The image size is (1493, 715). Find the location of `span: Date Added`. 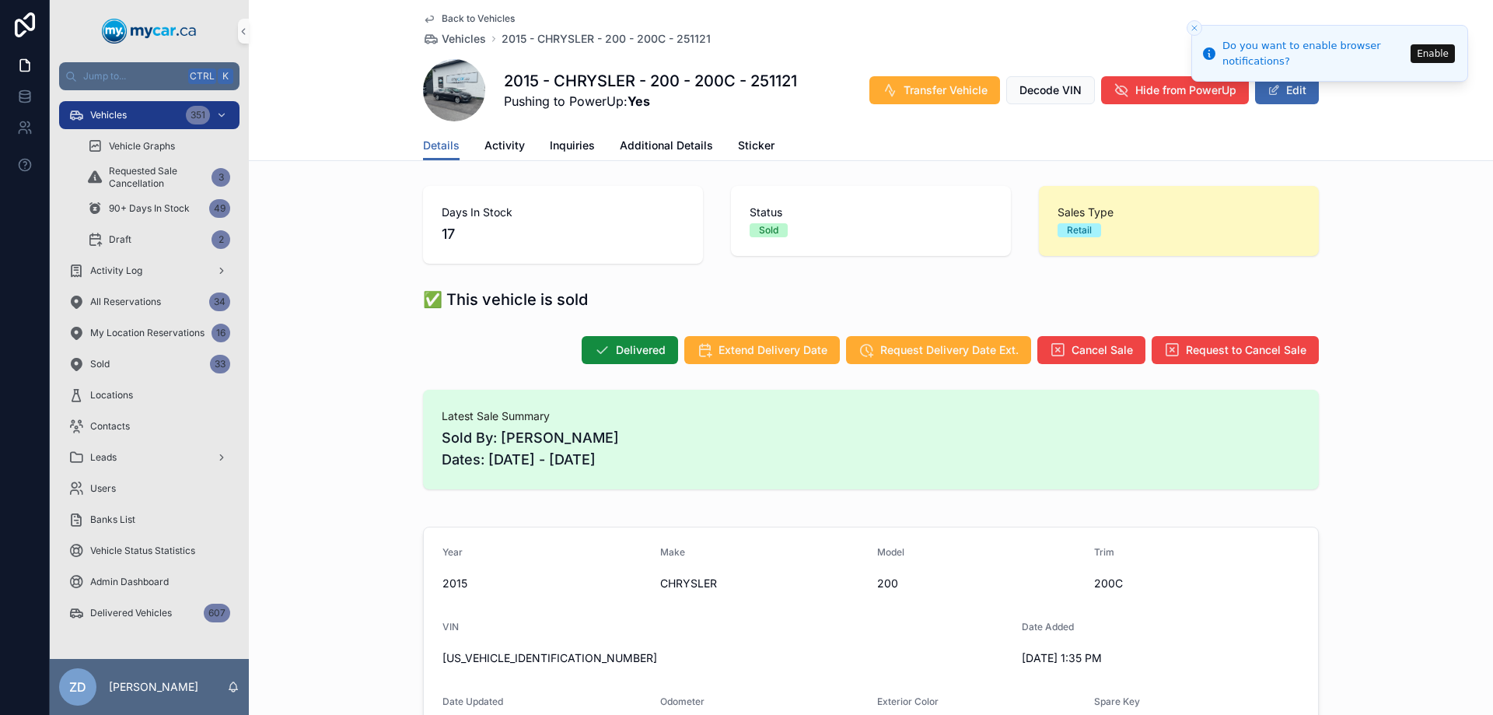

span: Date Added is located at coordinates (1047, 626).